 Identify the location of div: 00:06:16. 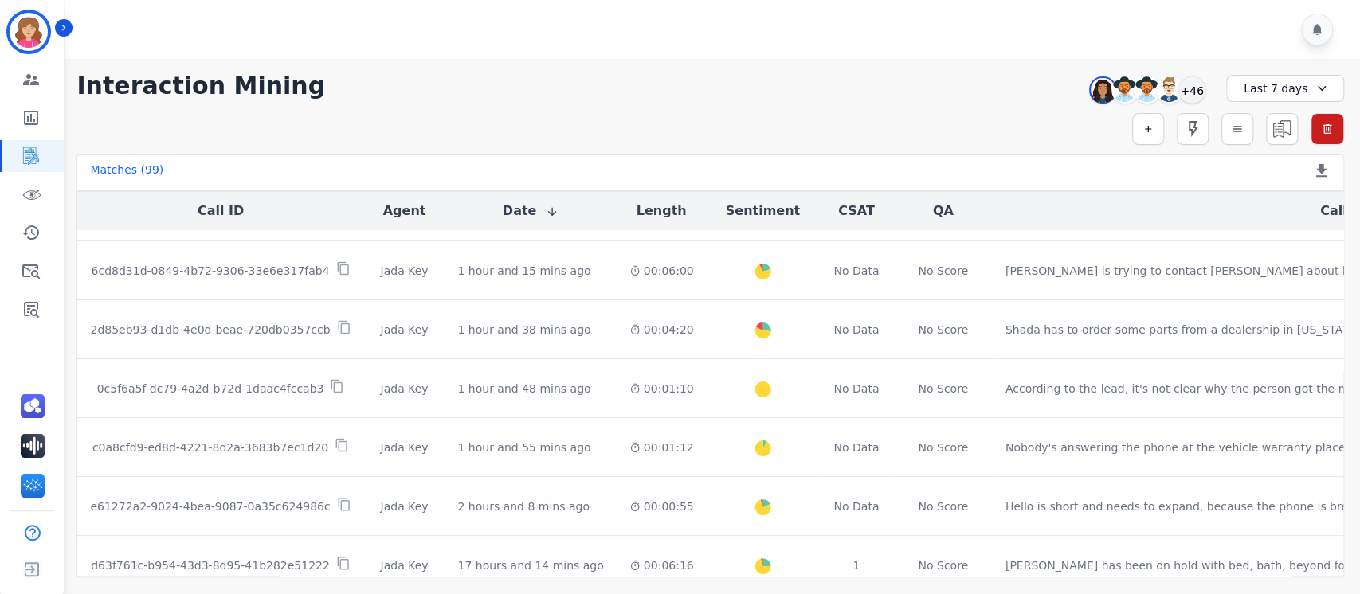
(661, 566).